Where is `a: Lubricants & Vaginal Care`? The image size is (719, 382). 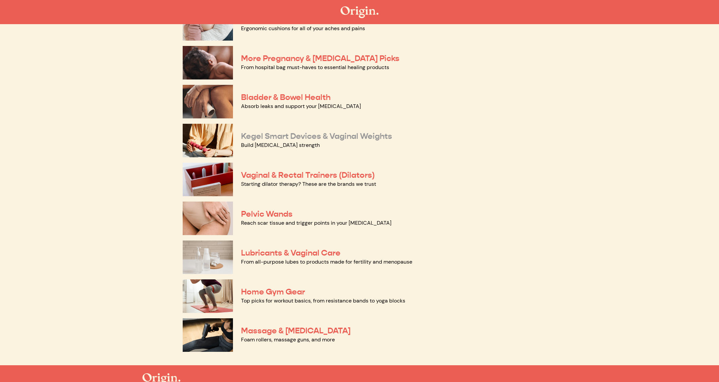 a: Lubricants & Vaginal Care is located at coordinates (291, 253).